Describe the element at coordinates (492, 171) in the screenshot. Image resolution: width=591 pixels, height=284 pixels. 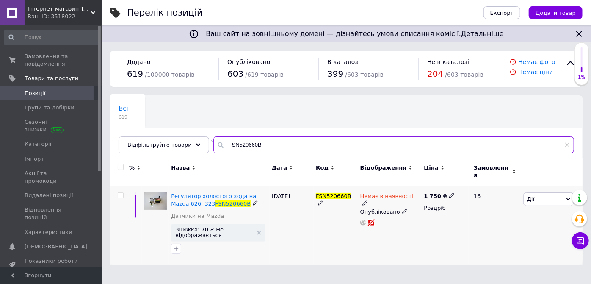
I see `span: Замовлення` at that location.